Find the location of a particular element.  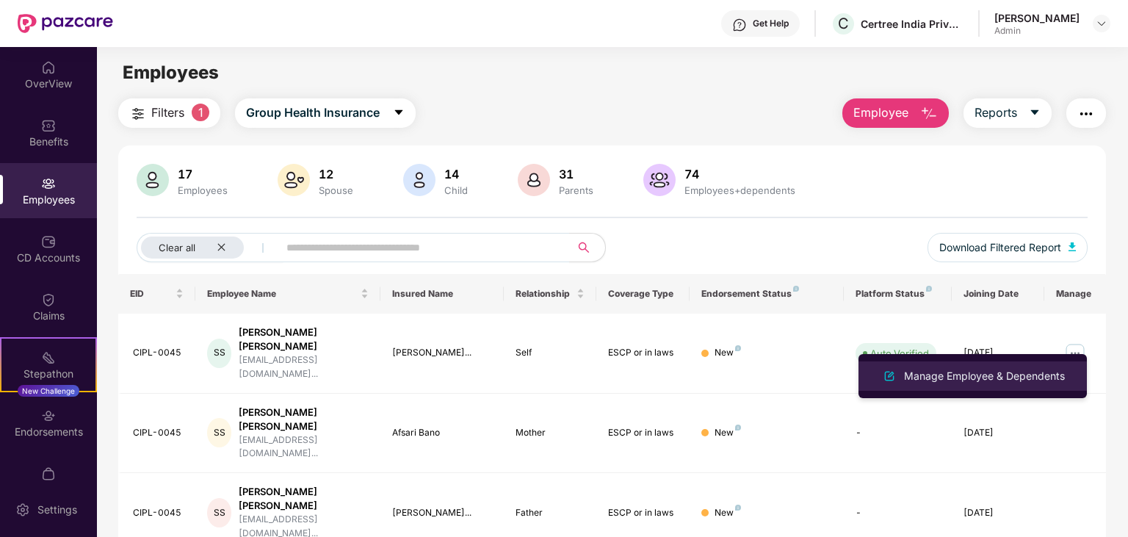

div: New Challenge is located at coordinates (48, 391).